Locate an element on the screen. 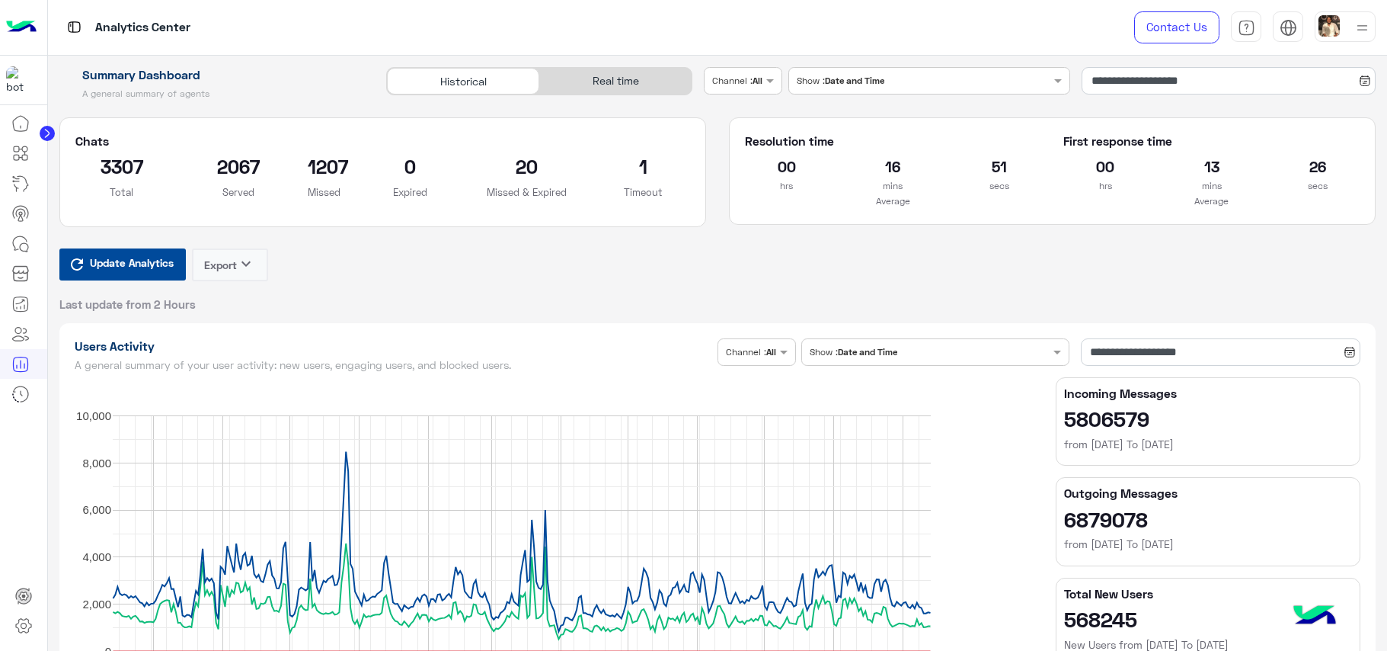 This screenshot has width=1387, height=651. text: 4,000 is located at coordinates (97, 556).